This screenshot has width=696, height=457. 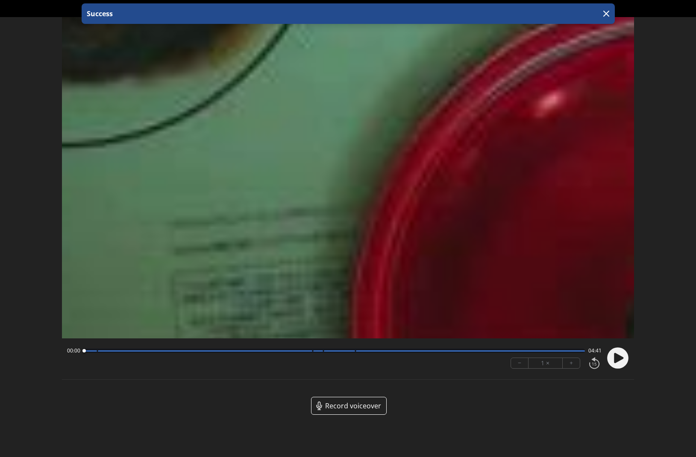 I want to click on span: 04:41, so click(x=594, y=351).